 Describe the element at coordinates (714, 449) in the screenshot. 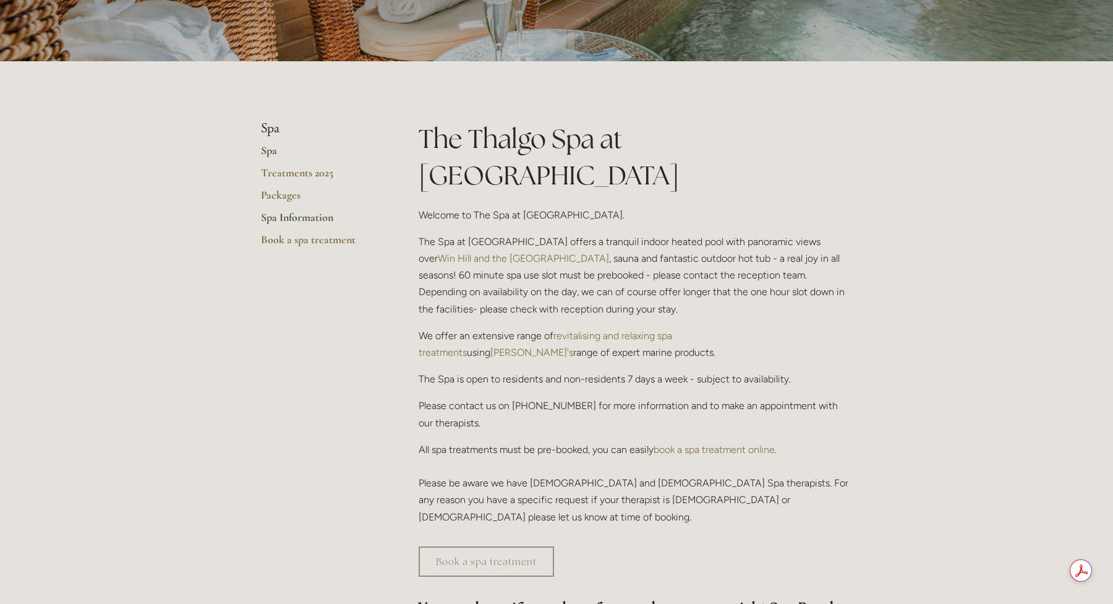

I see `a: book a spa treatment online` at that location.